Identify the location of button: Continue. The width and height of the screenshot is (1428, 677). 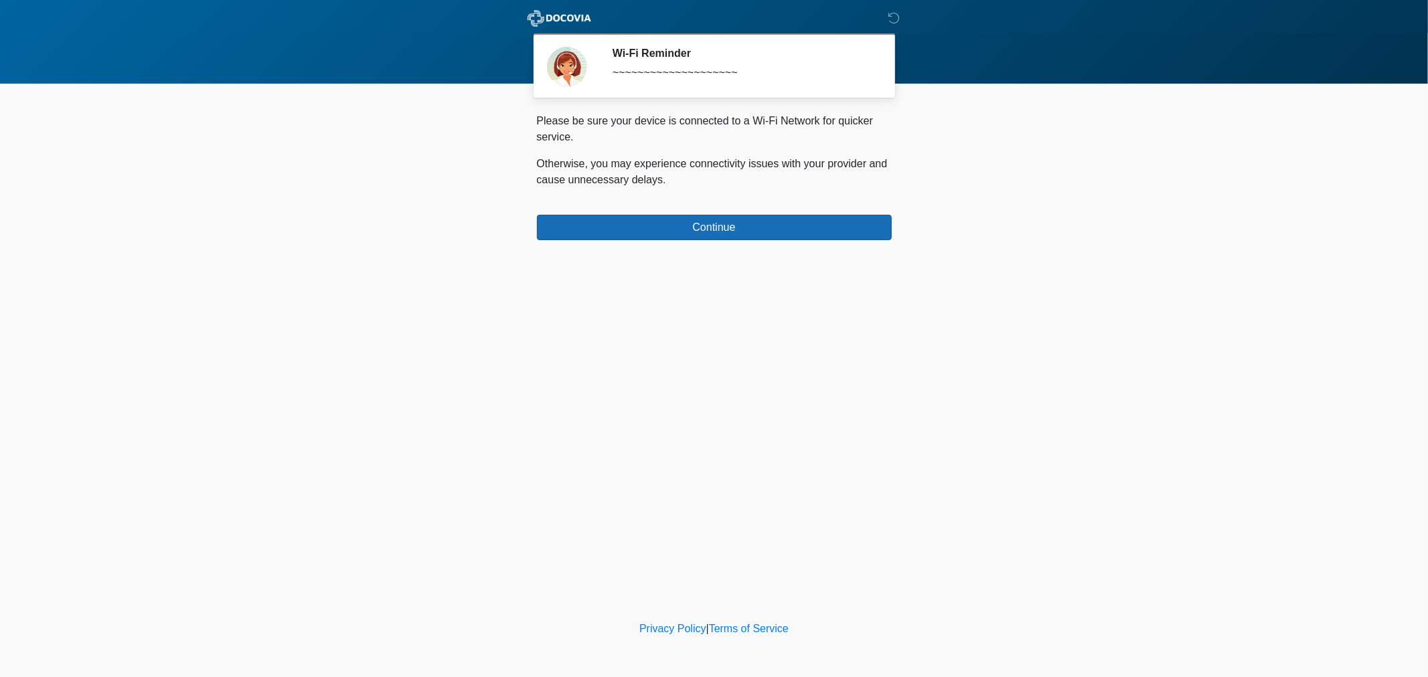
(714, 228).